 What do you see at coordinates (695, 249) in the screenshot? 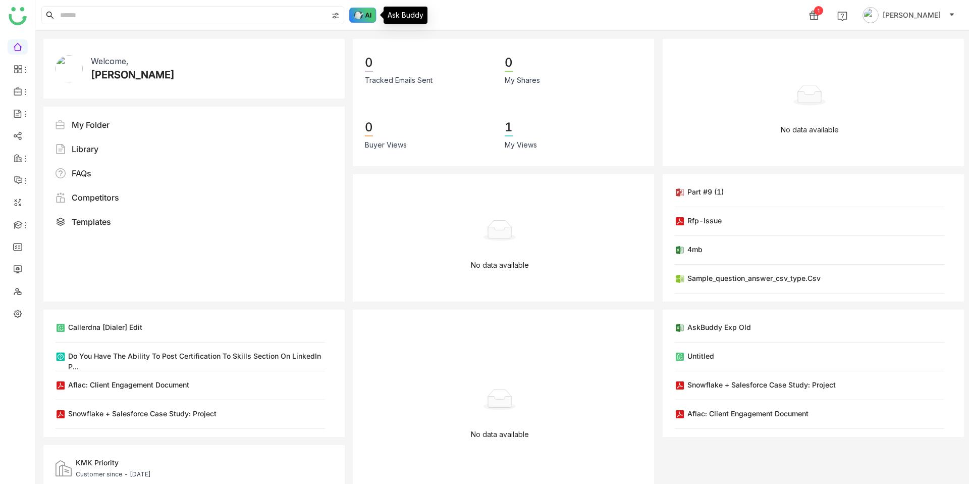
I see `div: 4mb` at bounding box center [695, 249].